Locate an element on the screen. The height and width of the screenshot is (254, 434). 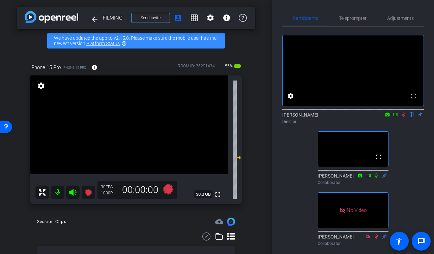
span: FPS is located at coordinates (109, 187).